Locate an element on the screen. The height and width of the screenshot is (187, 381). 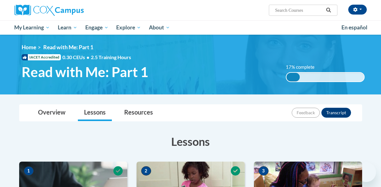
a: Explore is located at coordinates (129, 28).